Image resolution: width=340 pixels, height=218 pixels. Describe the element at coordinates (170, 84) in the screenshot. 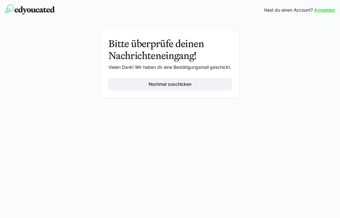

I see `span: Nochmal zuschicken` at that location.